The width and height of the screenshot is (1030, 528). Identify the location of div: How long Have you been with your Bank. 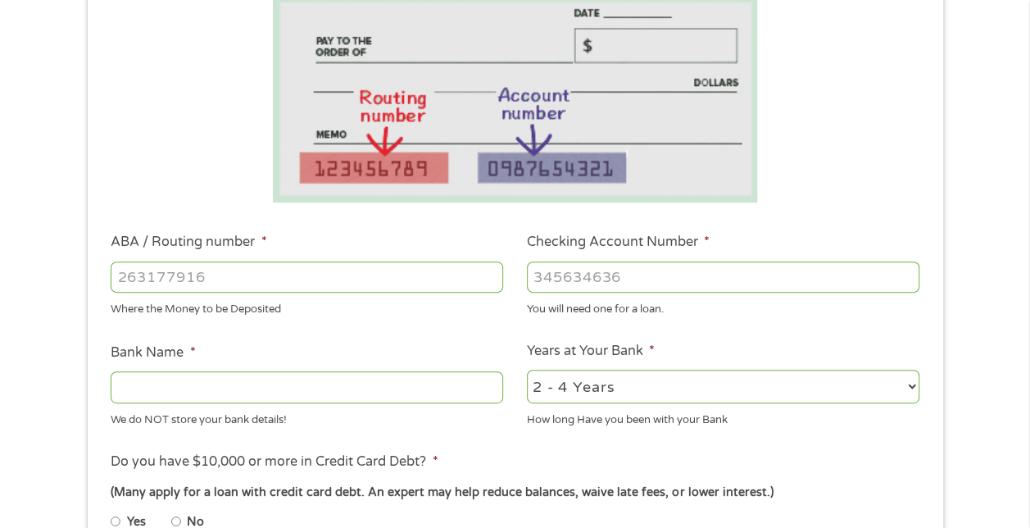
(723, 416).